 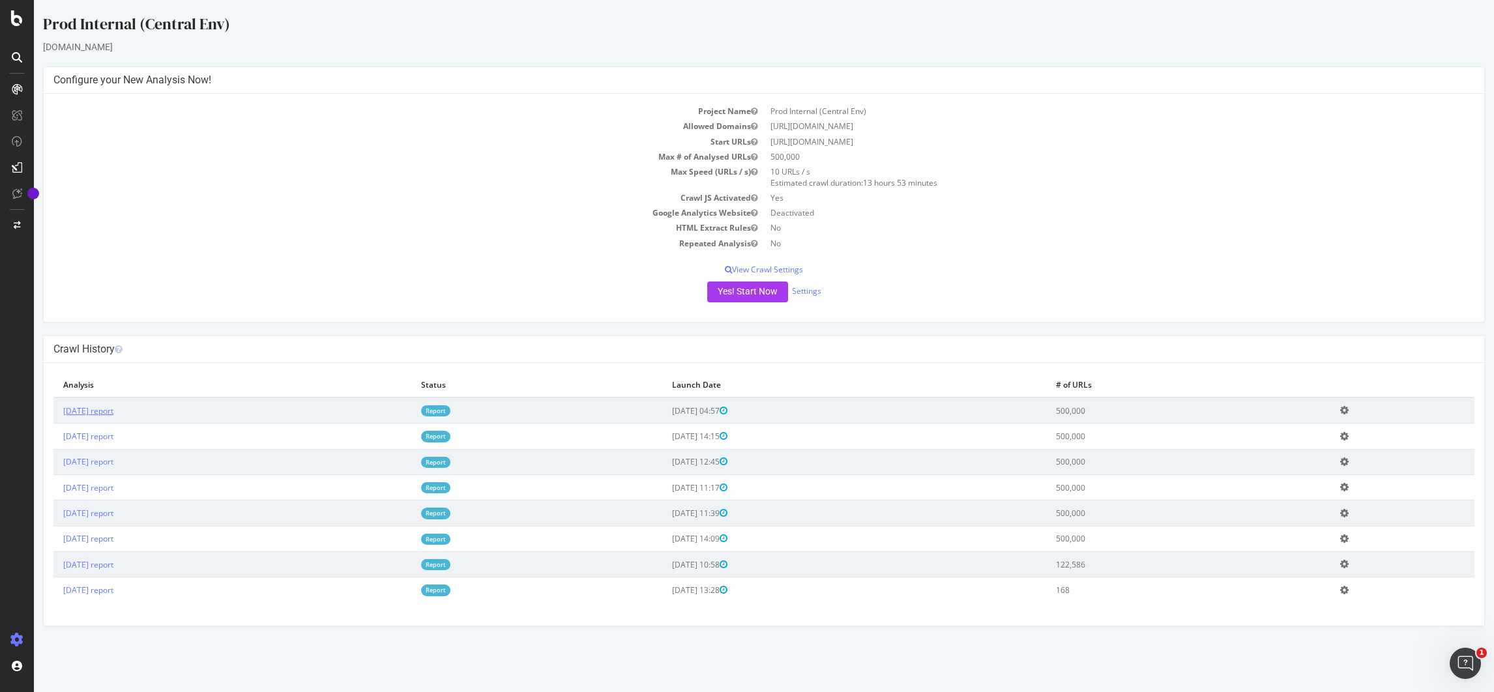 I want to click on span: 1, so click(x=1482, y=653).